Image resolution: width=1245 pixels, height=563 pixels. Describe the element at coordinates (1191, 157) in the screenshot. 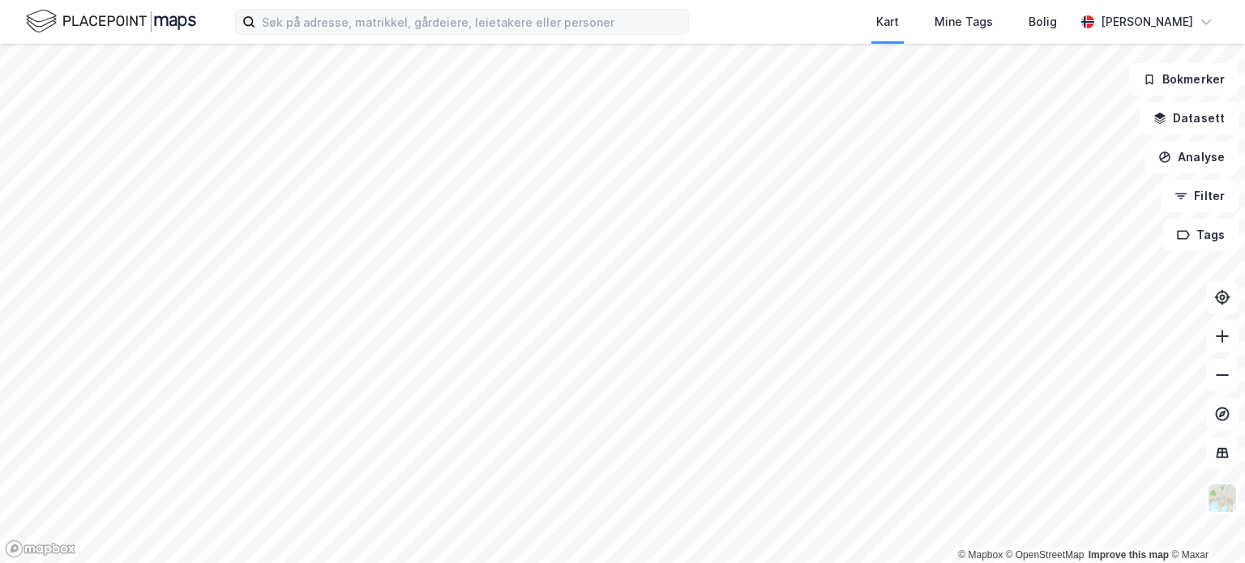

I see `button: Analyse` at that location.